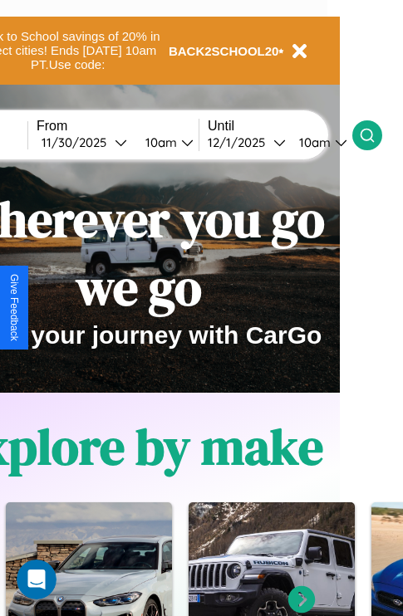  What do you see at coordinates (14, 307) in the screenshot?
I see `div: Give Feedback` at bounding box center [14, 307].